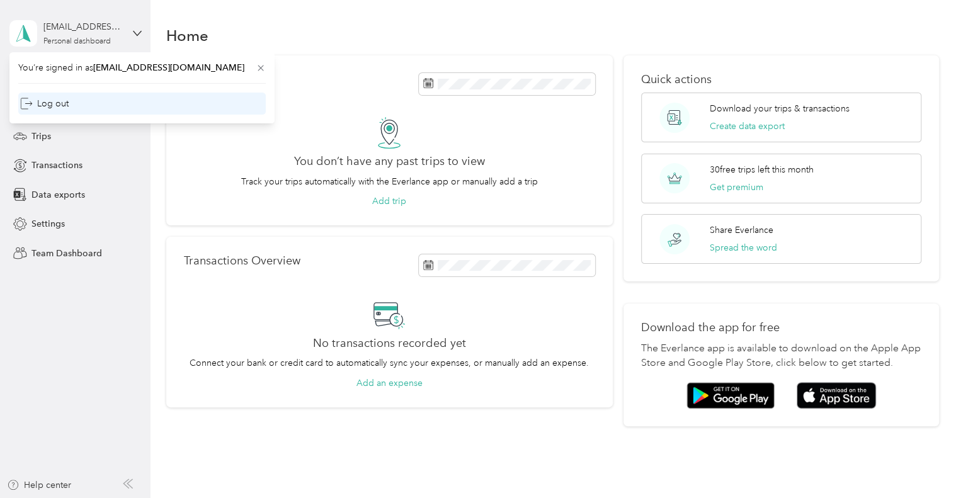 Image resolution: width=961 pixels, height=498 pixels. I want to click on button: Help center, so click(39, 485).